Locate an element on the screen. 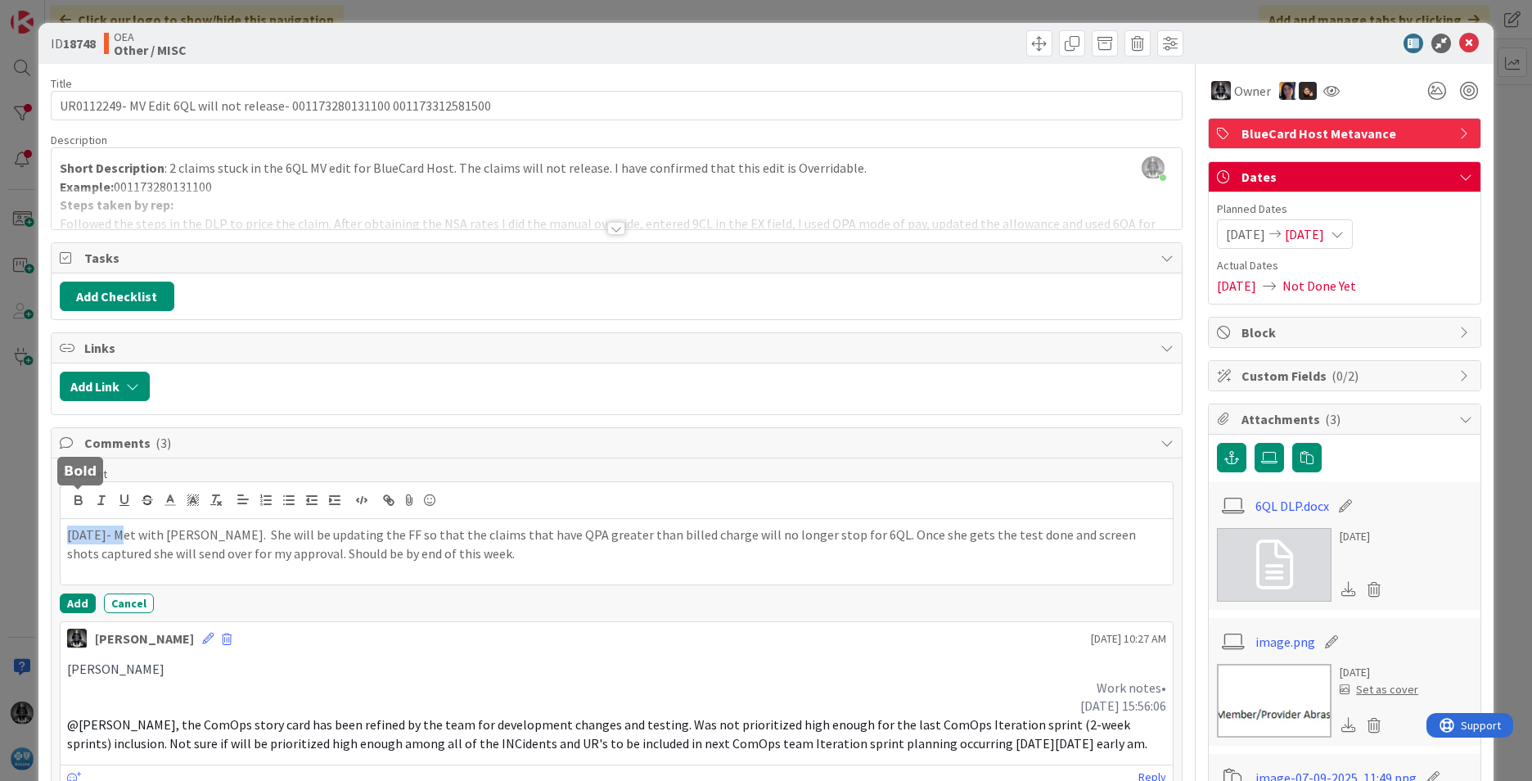 This screenshot has height=781, width=1532. span: OEA is located at coordinates (150, 37).